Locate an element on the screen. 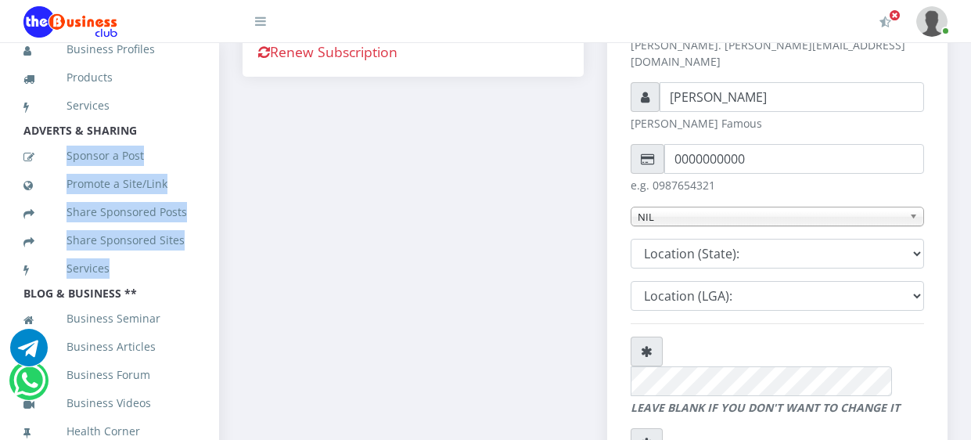 Image resolution: width=971 pixels, height=440 pixels. a: Business Seminar is located at coordinates (110, 319).